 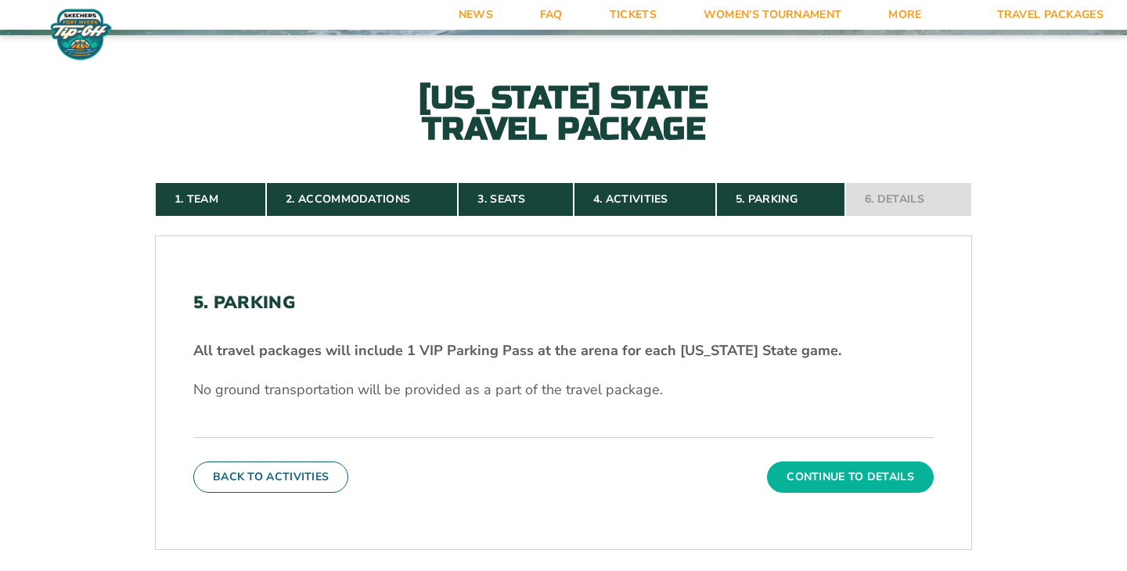 I want to click on a: 3. Seats, so click(x=515, y=200).